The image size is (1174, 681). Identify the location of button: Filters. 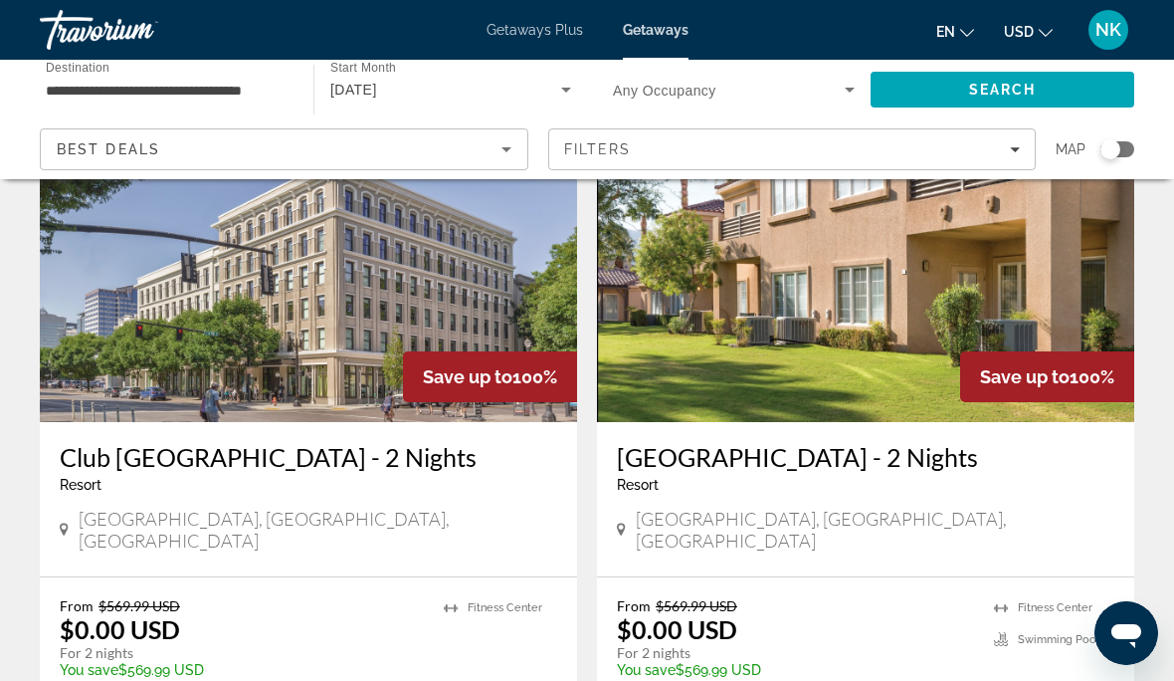
(792, 149).